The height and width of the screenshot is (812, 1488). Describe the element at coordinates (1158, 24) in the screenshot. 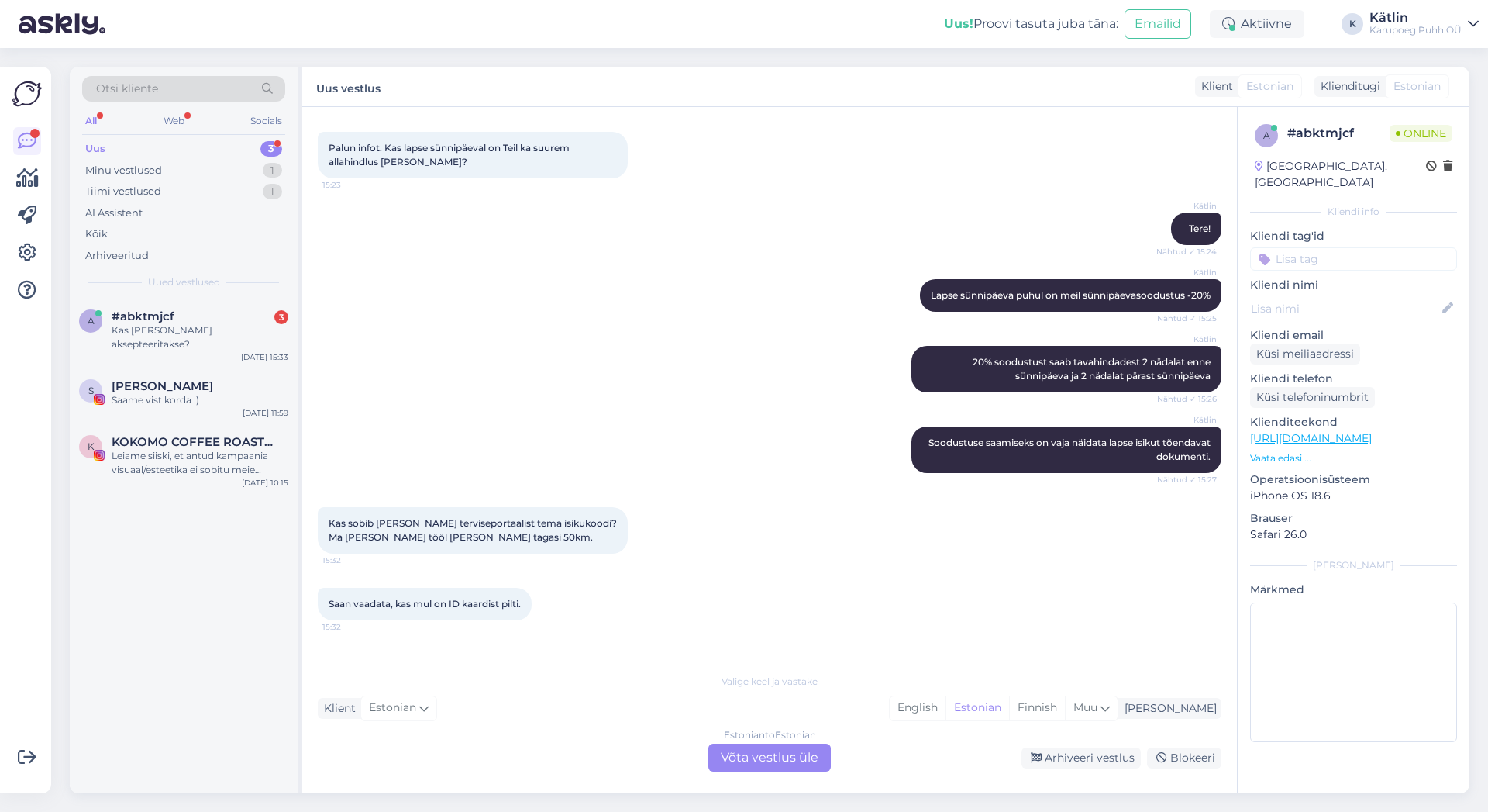

I see `button: Emailid` at that location.